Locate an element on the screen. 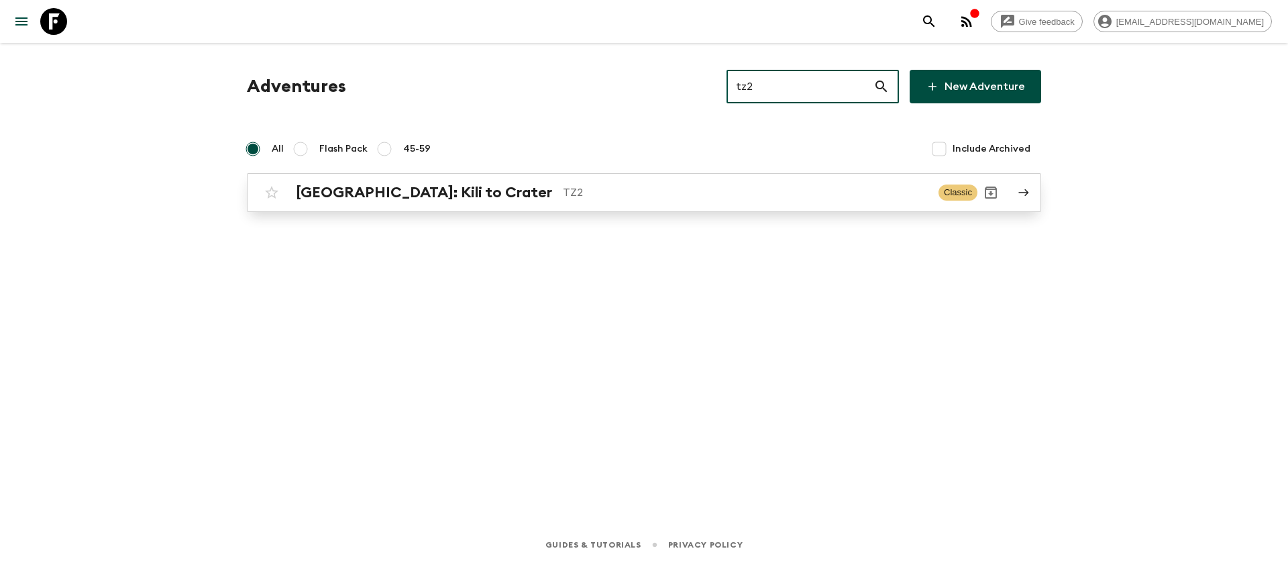 The width and height of the screenshot is (1288, 563). p: TZ2 is located at coordinates (745, 192).